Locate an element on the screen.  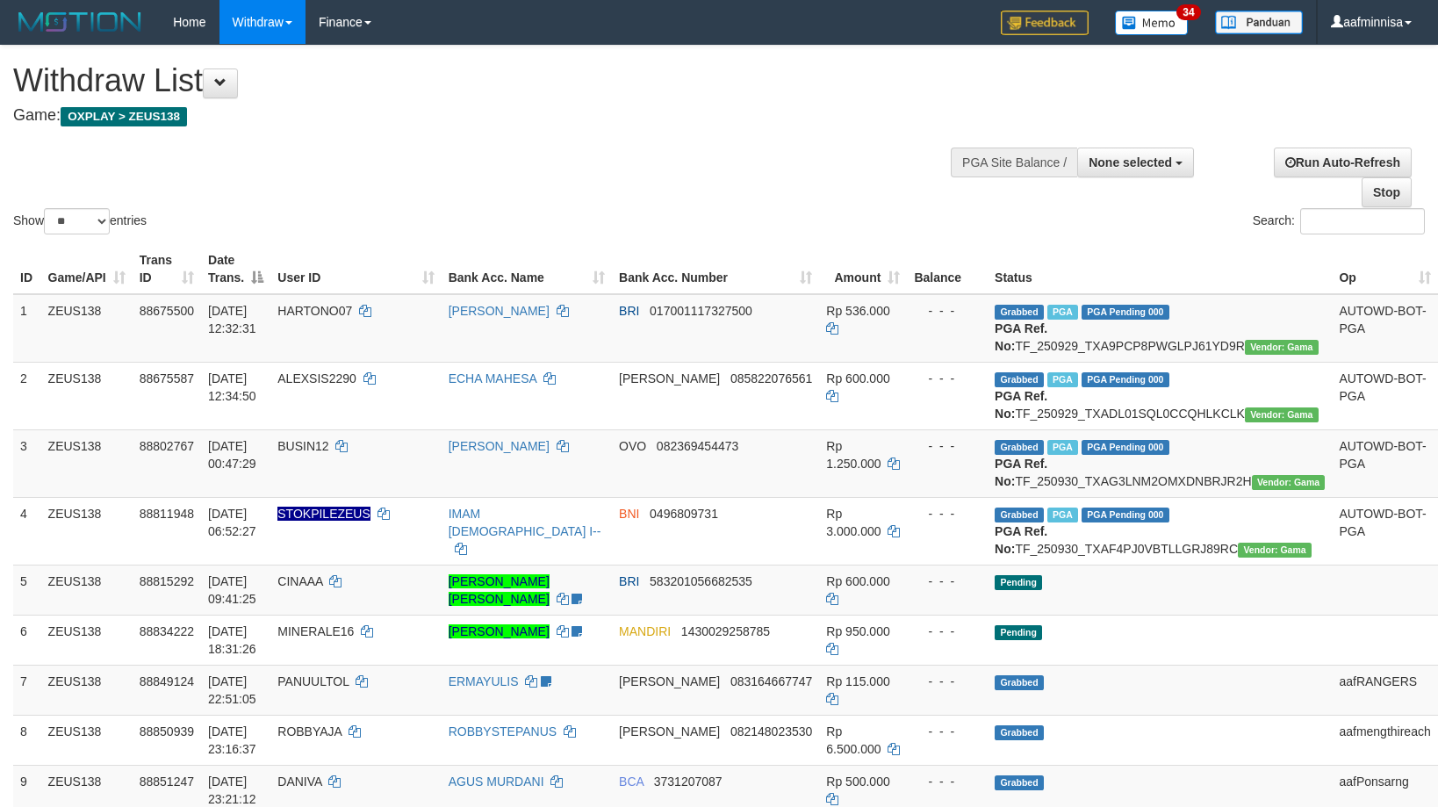
span: OXPLAY > ZEUS138 is located at coordinates (124, 117).